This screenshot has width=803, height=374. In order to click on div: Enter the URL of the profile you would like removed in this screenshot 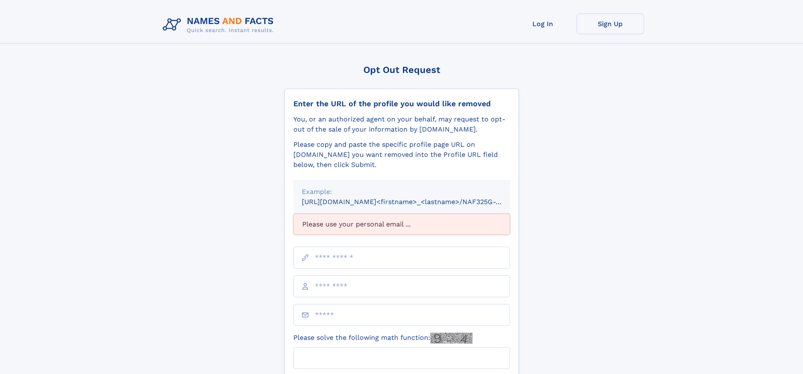, I will do `click(402, 104)`.